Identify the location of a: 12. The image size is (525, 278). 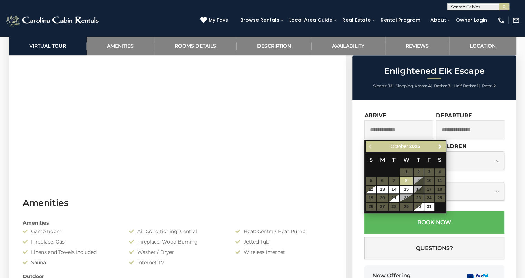
(371, 189).